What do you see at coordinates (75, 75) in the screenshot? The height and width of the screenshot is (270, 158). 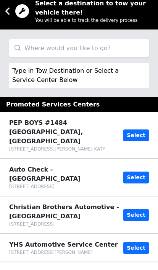 I see `p: Type in Tow Destination or Select a Service Center Below` at bounding box center [75, 75].